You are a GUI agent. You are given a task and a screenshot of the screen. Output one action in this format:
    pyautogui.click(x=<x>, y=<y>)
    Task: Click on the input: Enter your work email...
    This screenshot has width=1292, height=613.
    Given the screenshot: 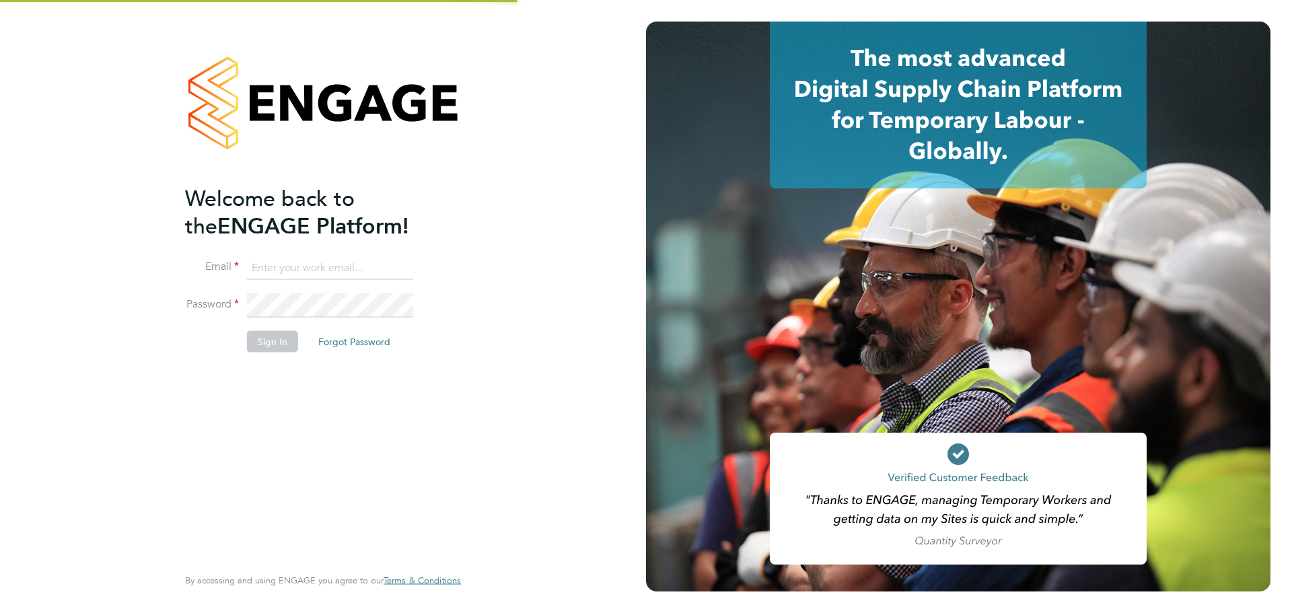 What is the action you would take?
    pyautogui.click(x=330, y=268)
    